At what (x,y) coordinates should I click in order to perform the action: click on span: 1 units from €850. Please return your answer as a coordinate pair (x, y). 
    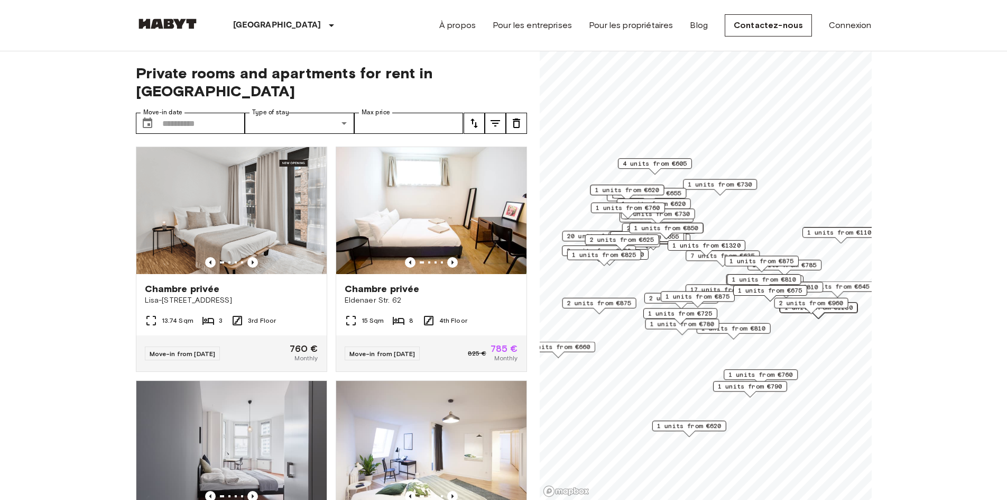
    Looking at the image, I should click on (666, 228).